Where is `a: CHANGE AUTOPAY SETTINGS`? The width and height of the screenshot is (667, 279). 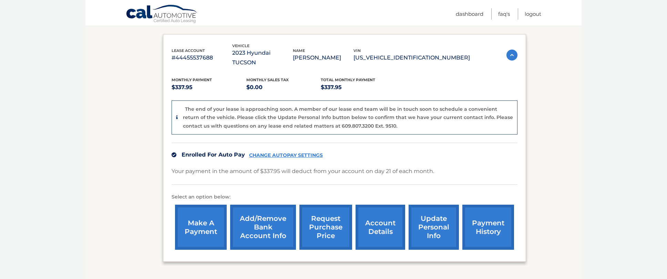 a: CHANGE AUTOPAY SETTINGS is located at coordinates (286, 155).